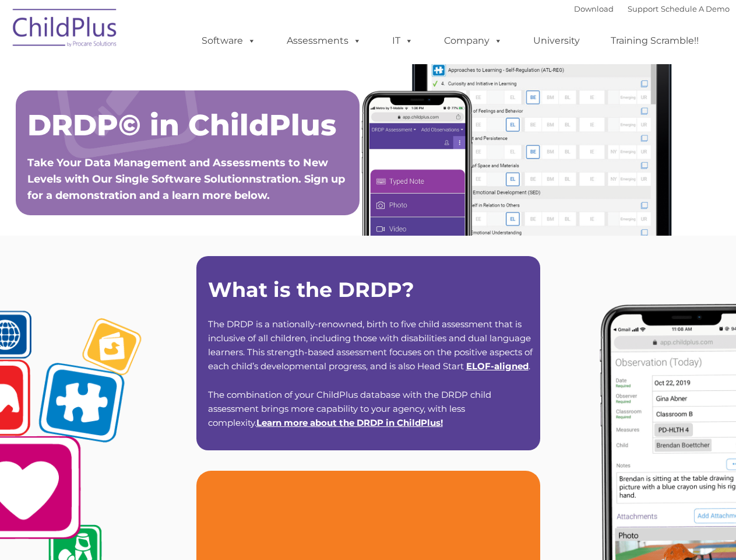 This screenshot has width=736, height=560. Describe the element at coordinates (65, 30) in the screenshot. I see `img: ChildPlus by Procare Solutions` at that location.